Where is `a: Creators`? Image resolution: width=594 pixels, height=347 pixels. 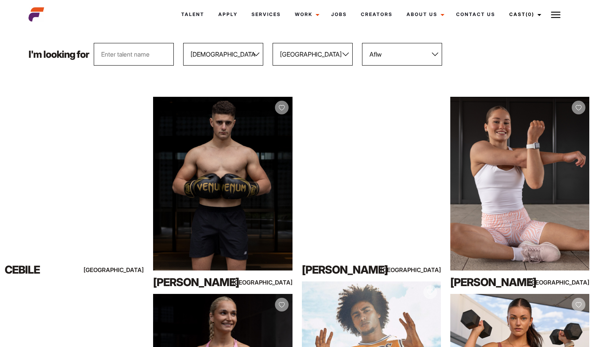
a: Creators is located at coordinates (377, 14).